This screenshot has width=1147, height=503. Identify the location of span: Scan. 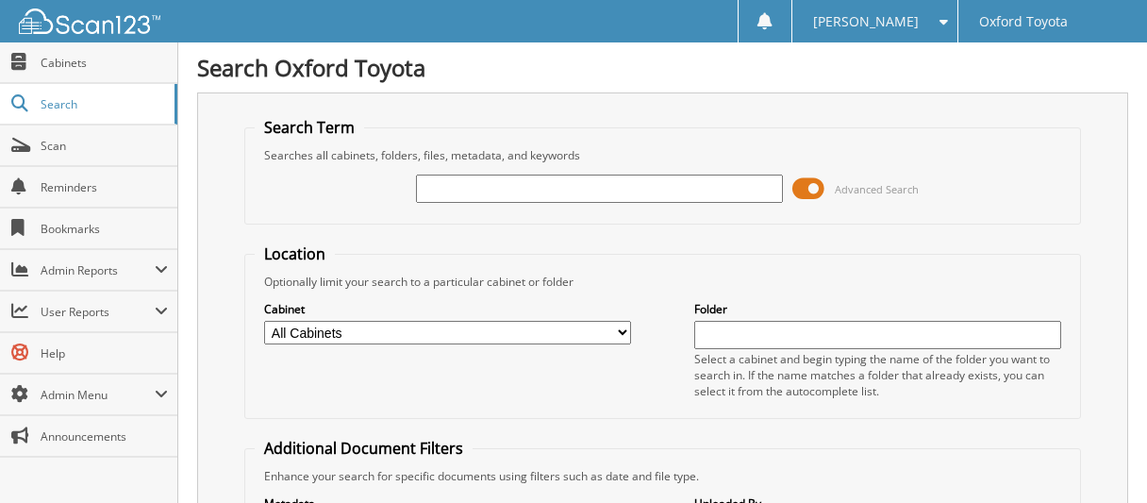
(104, 145).